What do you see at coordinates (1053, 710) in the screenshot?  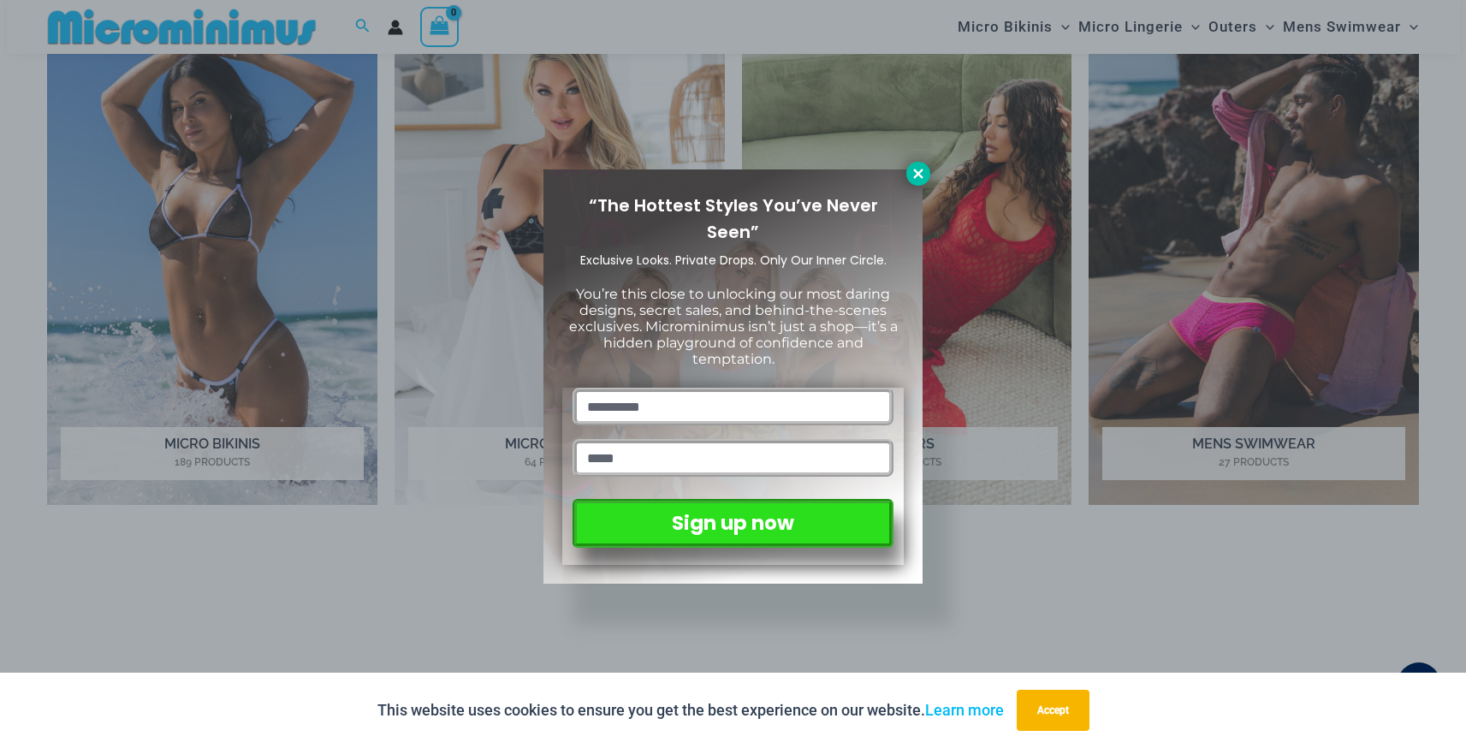 I see `button: Accept` at bounding box center [1053, 710].